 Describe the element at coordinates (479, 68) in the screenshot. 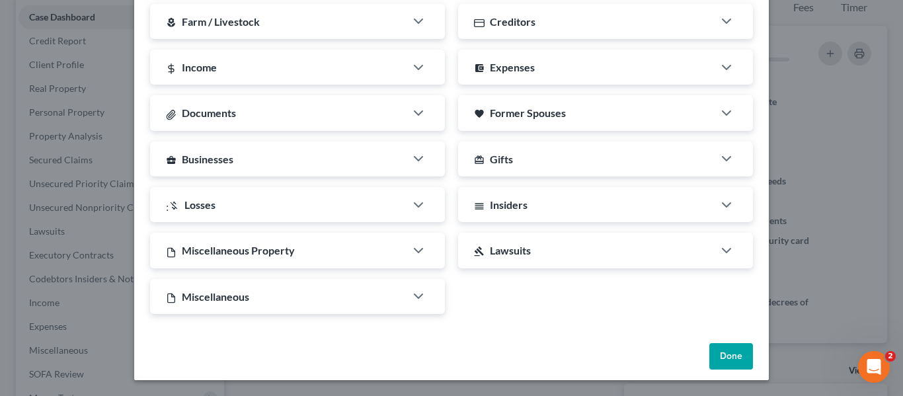

I see `i: account_balance_wallet` at that location.